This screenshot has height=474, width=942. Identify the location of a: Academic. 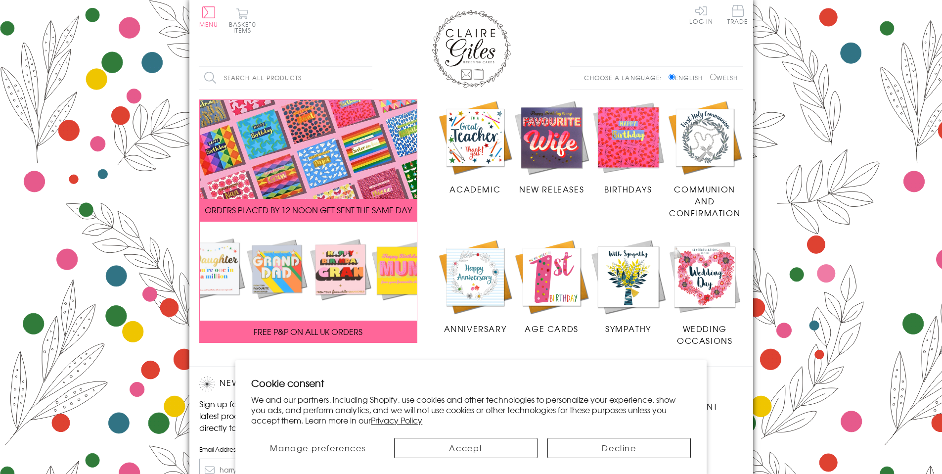
(475, 147).